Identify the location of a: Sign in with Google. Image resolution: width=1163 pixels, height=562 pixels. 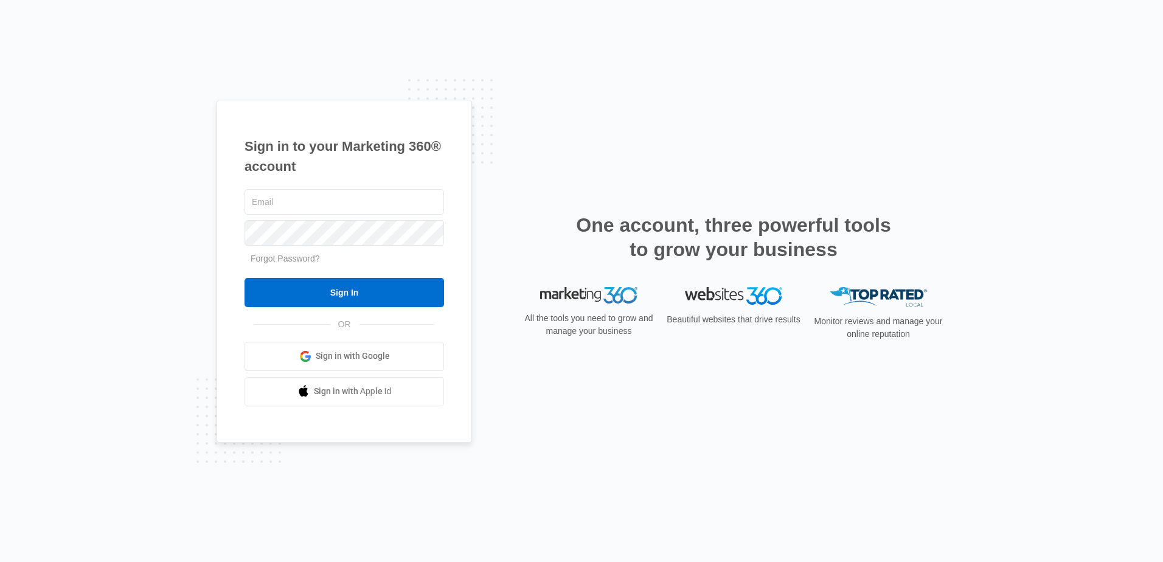
(344, 356).